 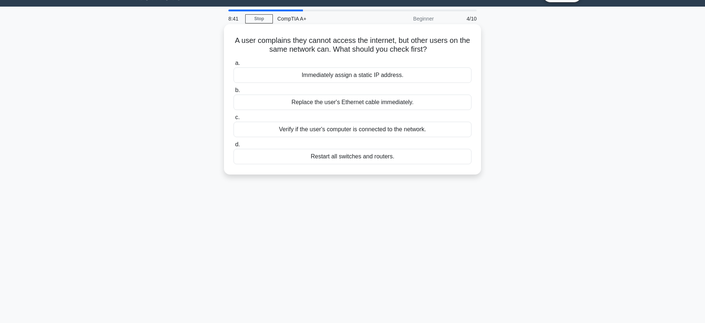 I want to click on div: CompTIA A+, so click(x=323, y=19).